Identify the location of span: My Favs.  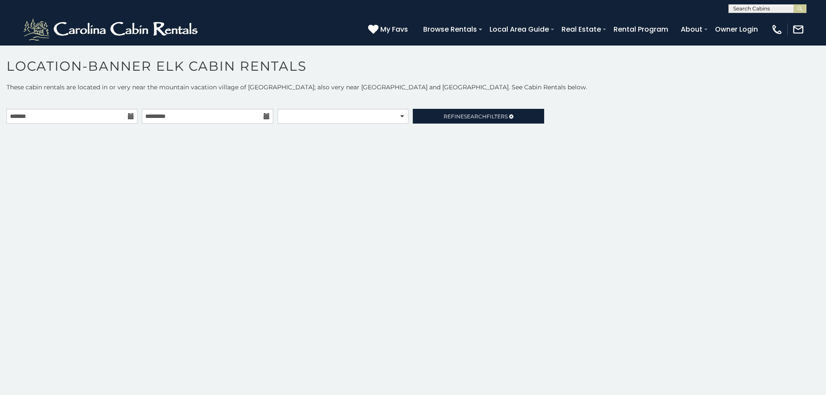
(394, 29).